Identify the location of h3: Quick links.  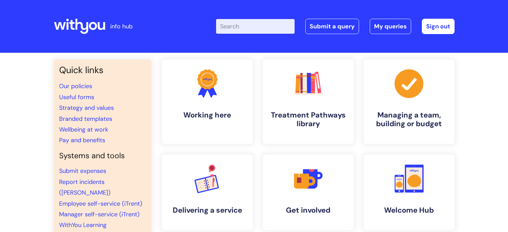
(103, 70).